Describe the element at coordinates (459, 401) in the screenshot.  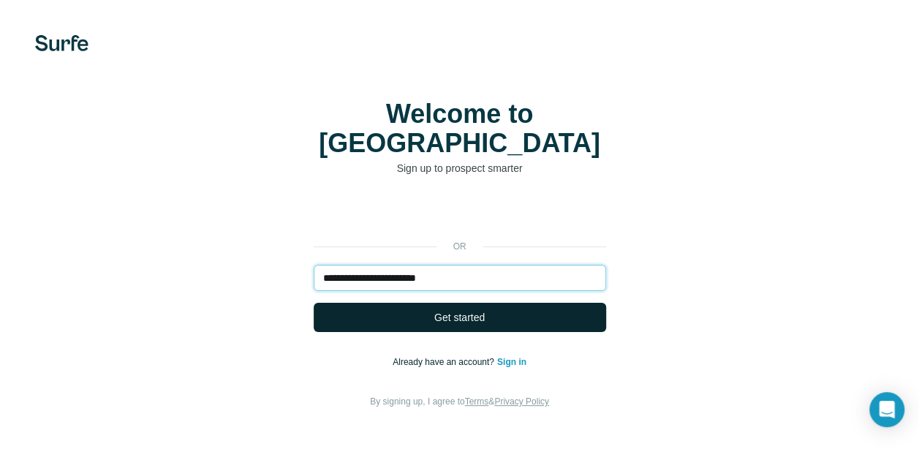
I see `span: By signing up, I agree to &` at that location.